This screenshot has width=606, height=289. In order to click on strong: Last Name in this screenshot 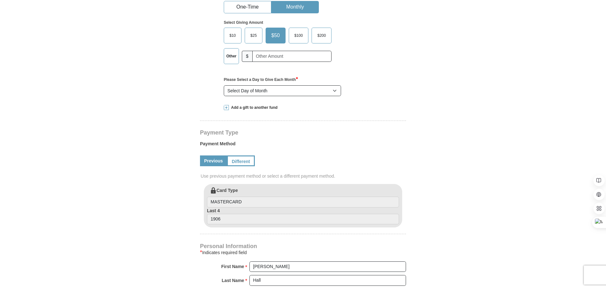, I will do `click(233, 280)`.